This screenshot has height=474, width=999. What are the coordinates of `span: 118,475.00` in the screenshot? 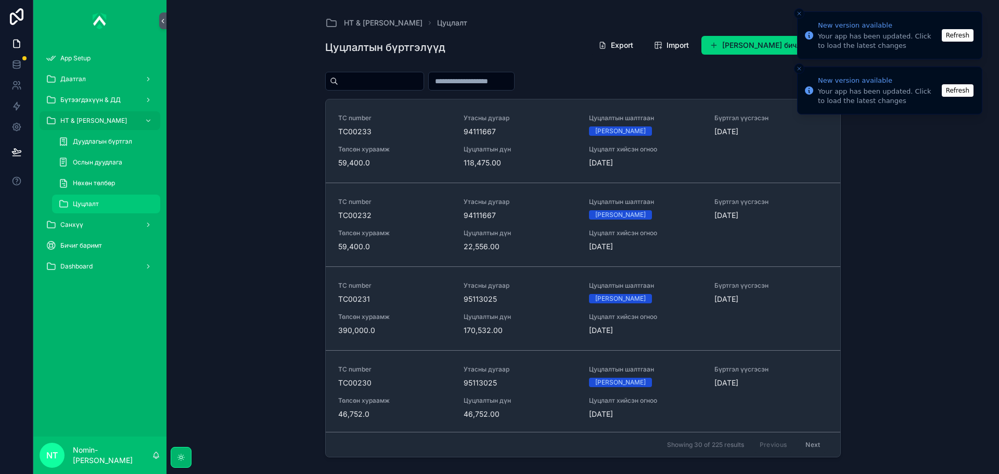 It's located at (520, 163).